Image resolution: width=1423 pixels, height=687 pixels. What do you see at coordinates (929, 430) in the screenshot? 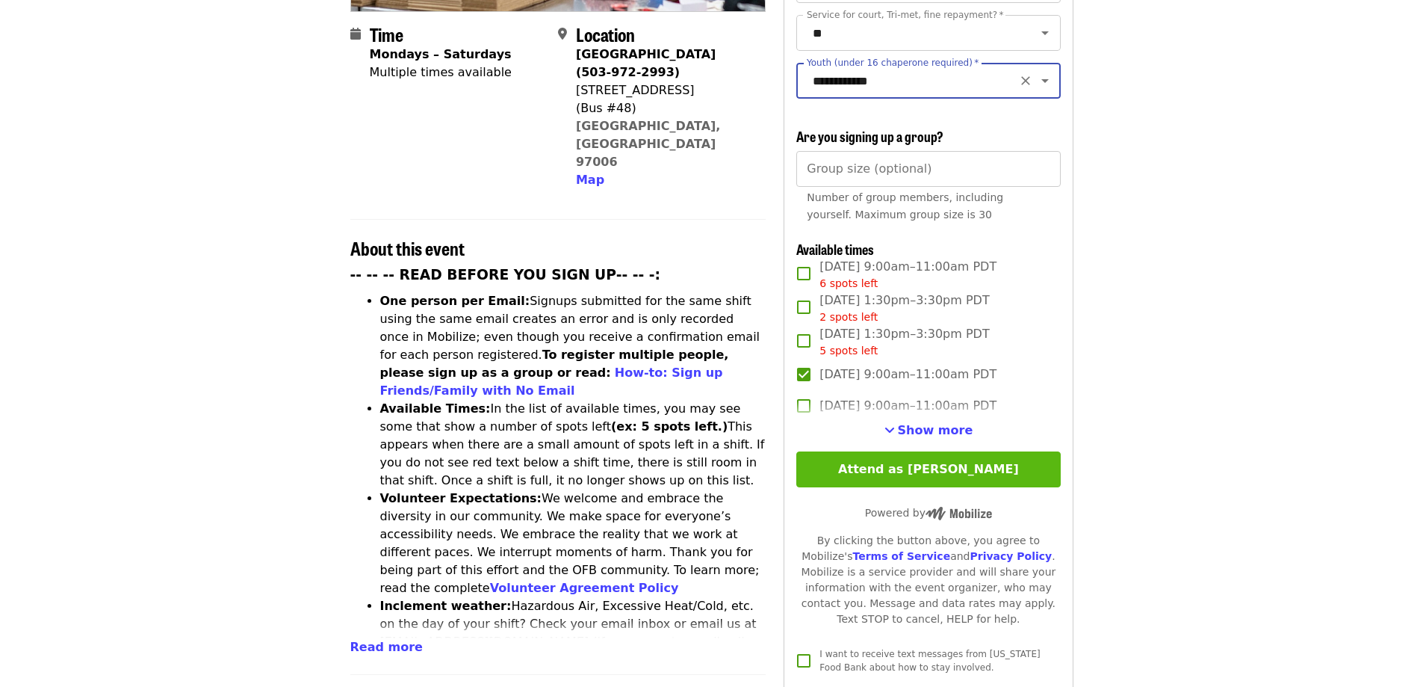
I see `button: See more timeslots` at bounding box center [929, 430].